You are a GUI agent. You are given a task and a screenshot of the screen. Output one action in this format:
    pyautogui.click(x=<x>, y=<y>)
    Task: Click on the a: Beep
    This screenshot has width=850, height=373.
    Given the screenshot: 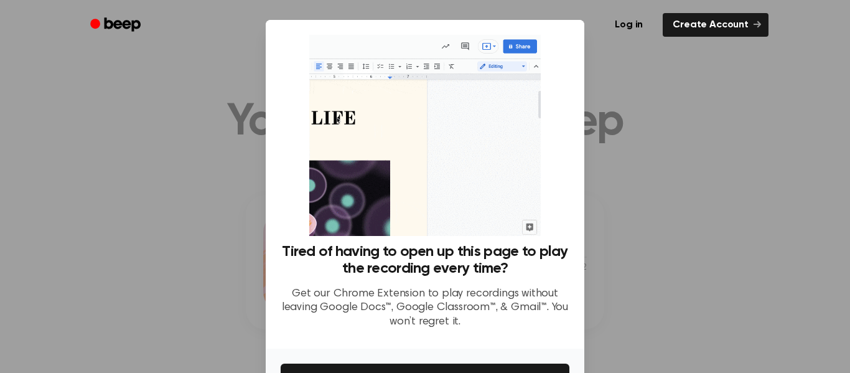 What is the action you would take?
    pyautogui.click(x=116, y=25)
    